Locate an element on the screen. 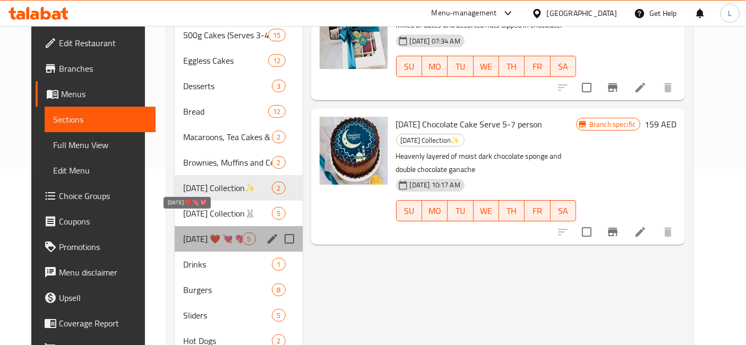 This screenshot has height=345, width=746. a: Coverage Report is located at coordinates (96, 323).